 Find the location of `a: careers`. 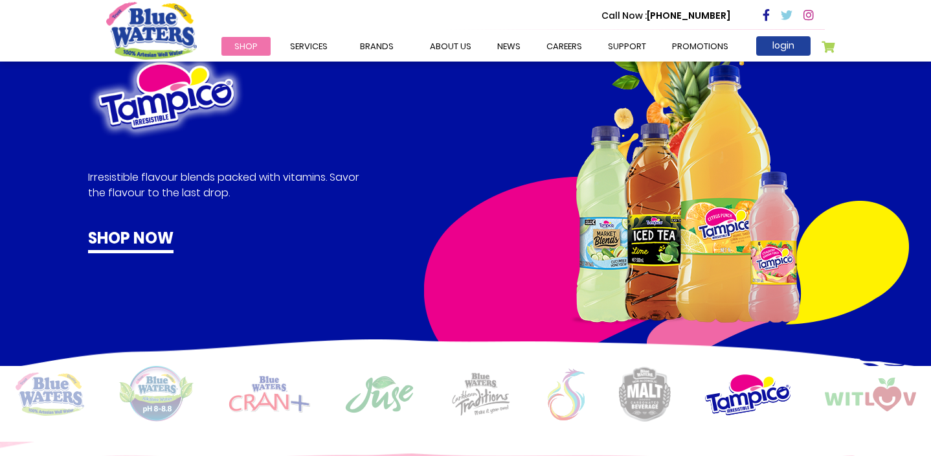

a: careers is located at coordinates (564, 46).